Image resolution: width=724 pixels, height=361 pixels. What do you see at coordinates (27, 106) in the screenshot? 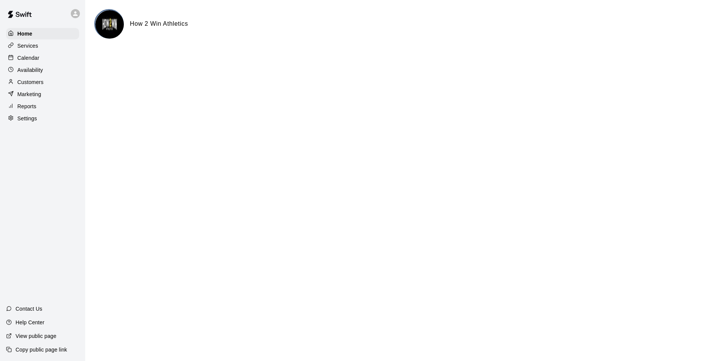
I see `p: Reports` at bounding box center [27, 106].